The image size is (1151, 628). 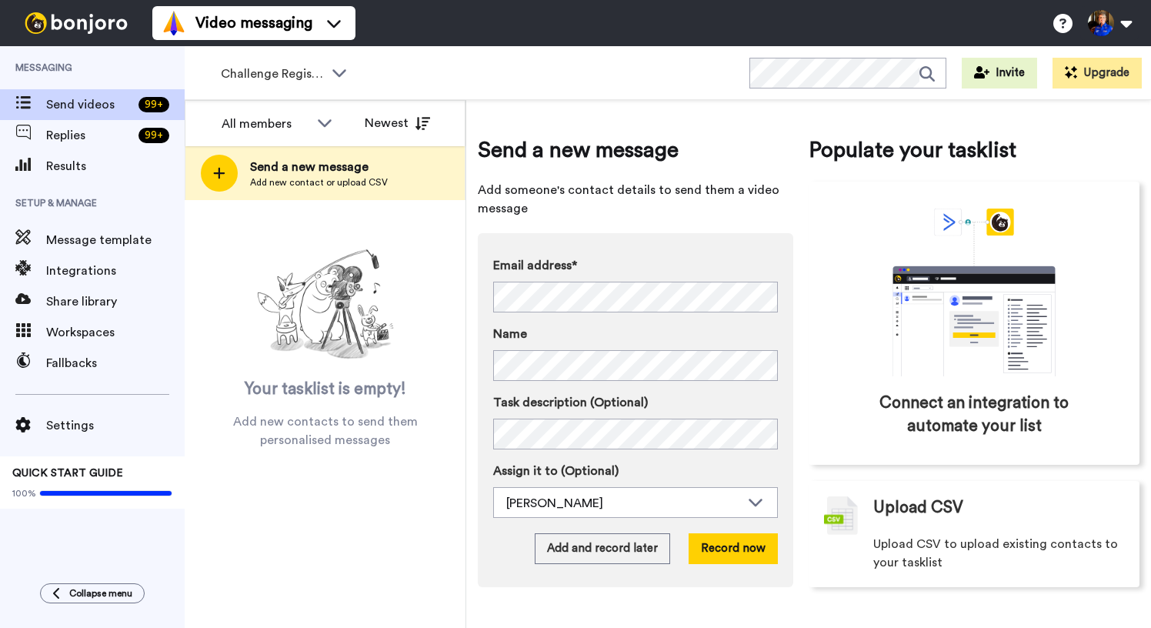 I want to click on span: Send videos, so click(x=89, y=105).